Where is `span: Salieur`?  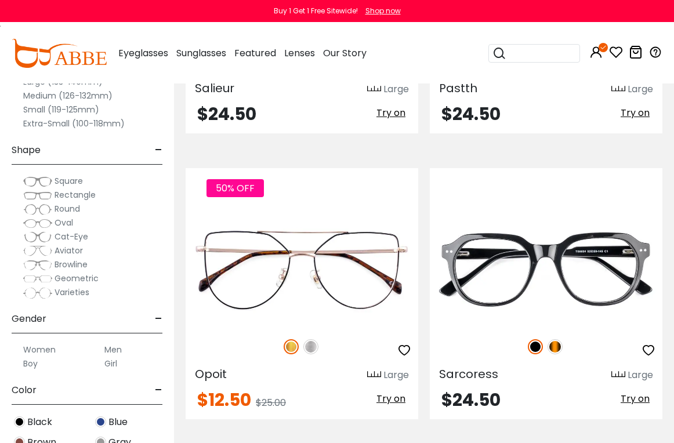 span: Salieur is located at coordinates (215, 88).